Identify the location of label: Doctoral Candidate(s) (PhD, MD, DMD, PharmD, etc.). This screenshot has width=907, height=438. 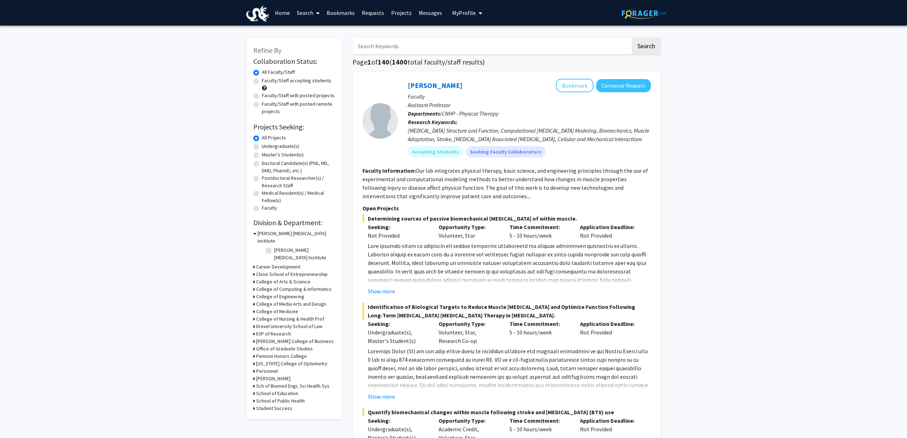
(298, 167).